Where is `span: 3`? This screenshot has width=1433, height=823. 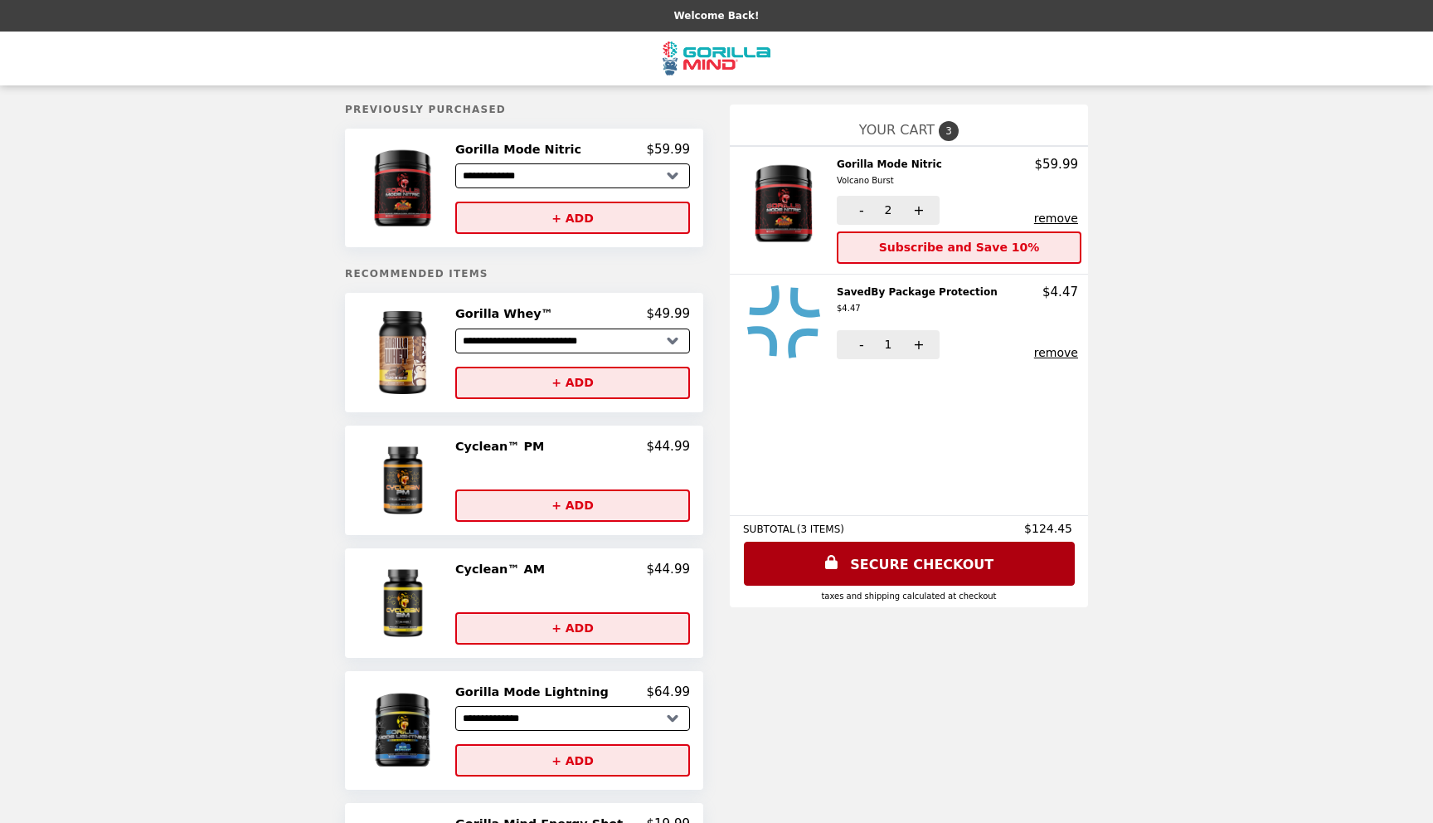
span: 3 is located at coordinates (949, 131).